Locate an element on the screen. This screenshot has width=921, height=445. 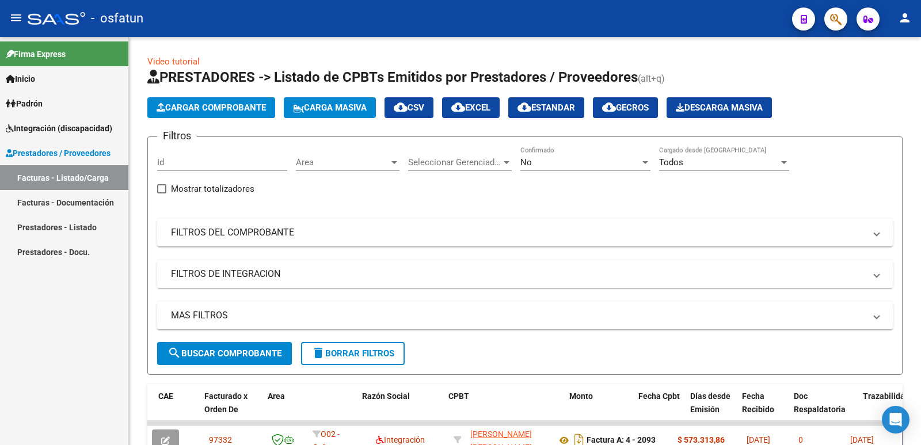
span: Borrar Filtros is located at coordinates (353, 354).